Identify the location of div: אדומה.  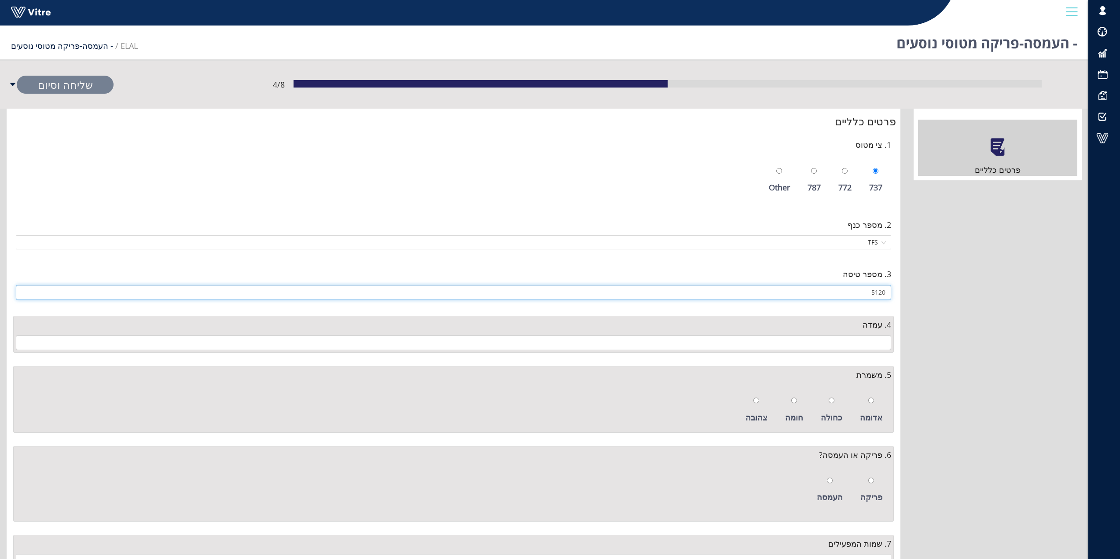
(871, 418).